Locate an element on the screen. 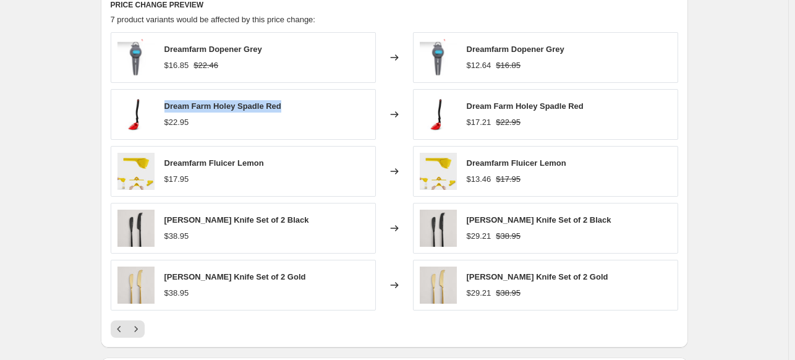  div: $12.64 is located at coordinates (479, 66).